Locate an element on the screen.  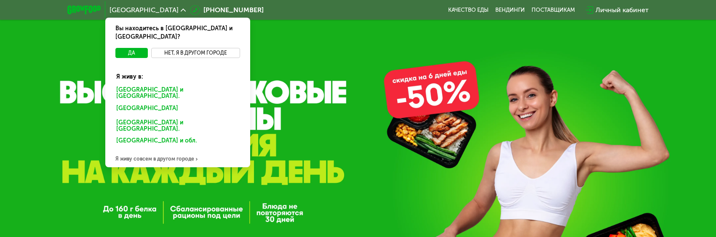
div: поставщикам is located at coordinates (553, 10).